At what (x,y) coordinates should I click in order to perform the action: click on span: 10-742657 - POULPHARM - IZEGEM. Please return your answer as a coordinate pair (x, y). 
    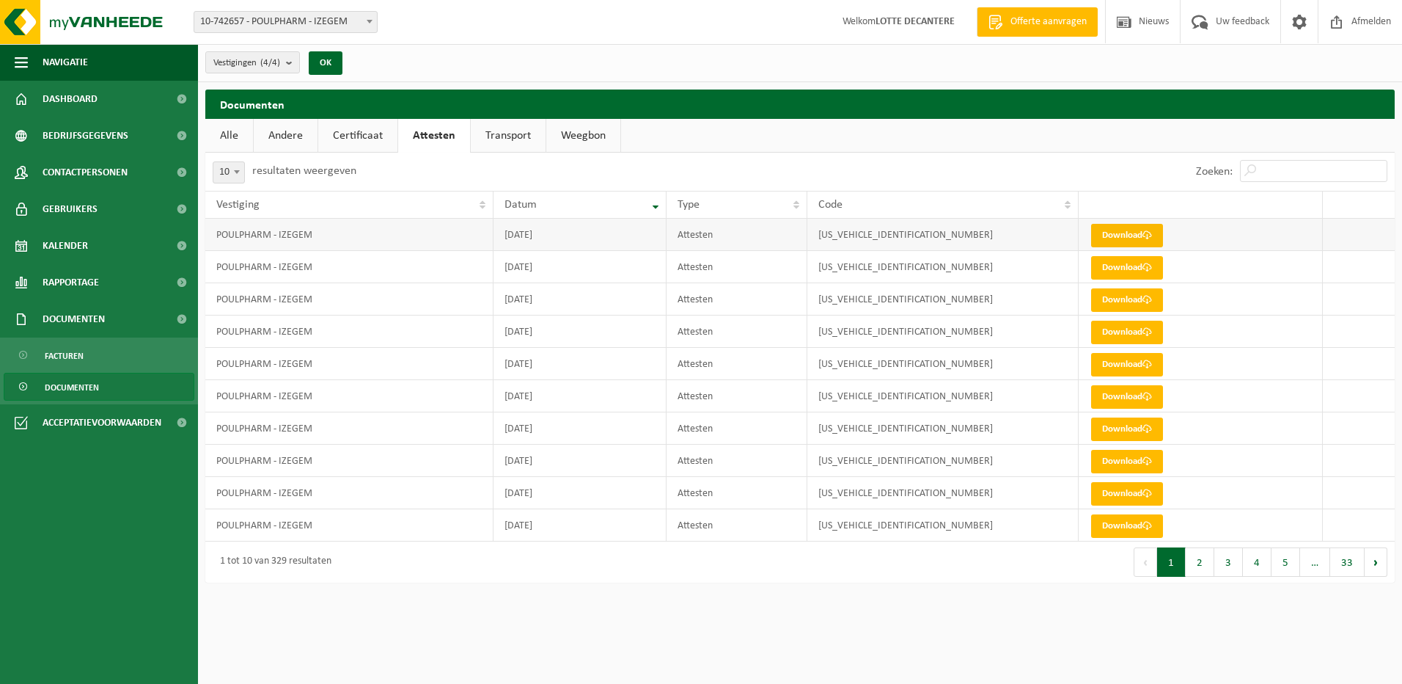
    Looking at the image, I should click on (285, 22).